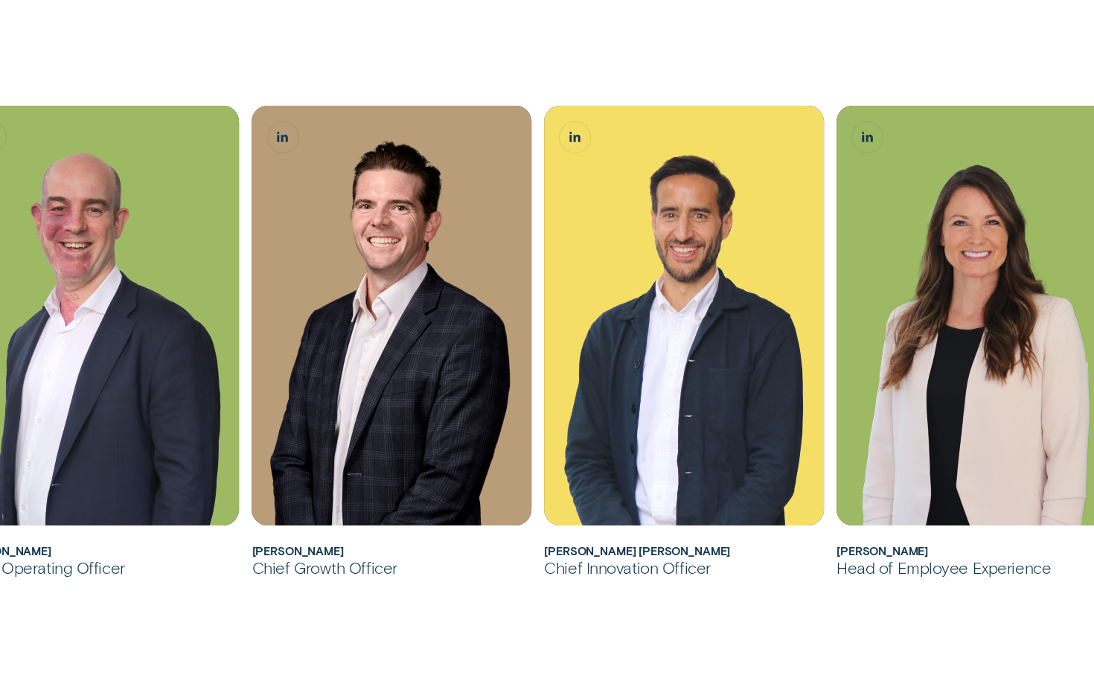 This screenshot has height=684, width=1094. What do you see at coordinates (867, 137) in the screenshot?
I see `a: Kate Renner, Head of Employee Experience LinkedIn button` at bounding box center [867, 137].